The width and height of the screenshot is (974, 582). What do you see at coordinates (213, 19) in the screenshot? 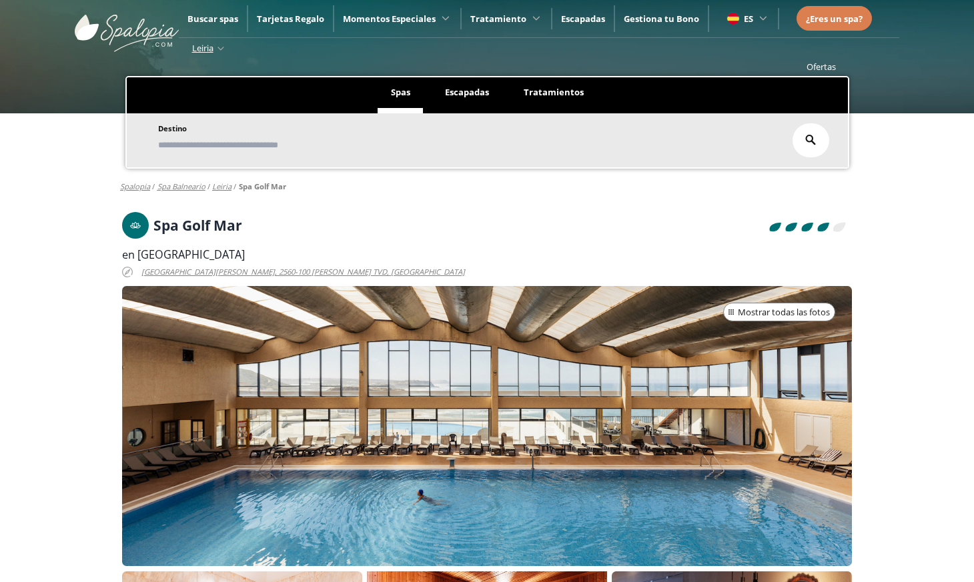
I see `a: Buscar spas` at bounding box center [213, 19].